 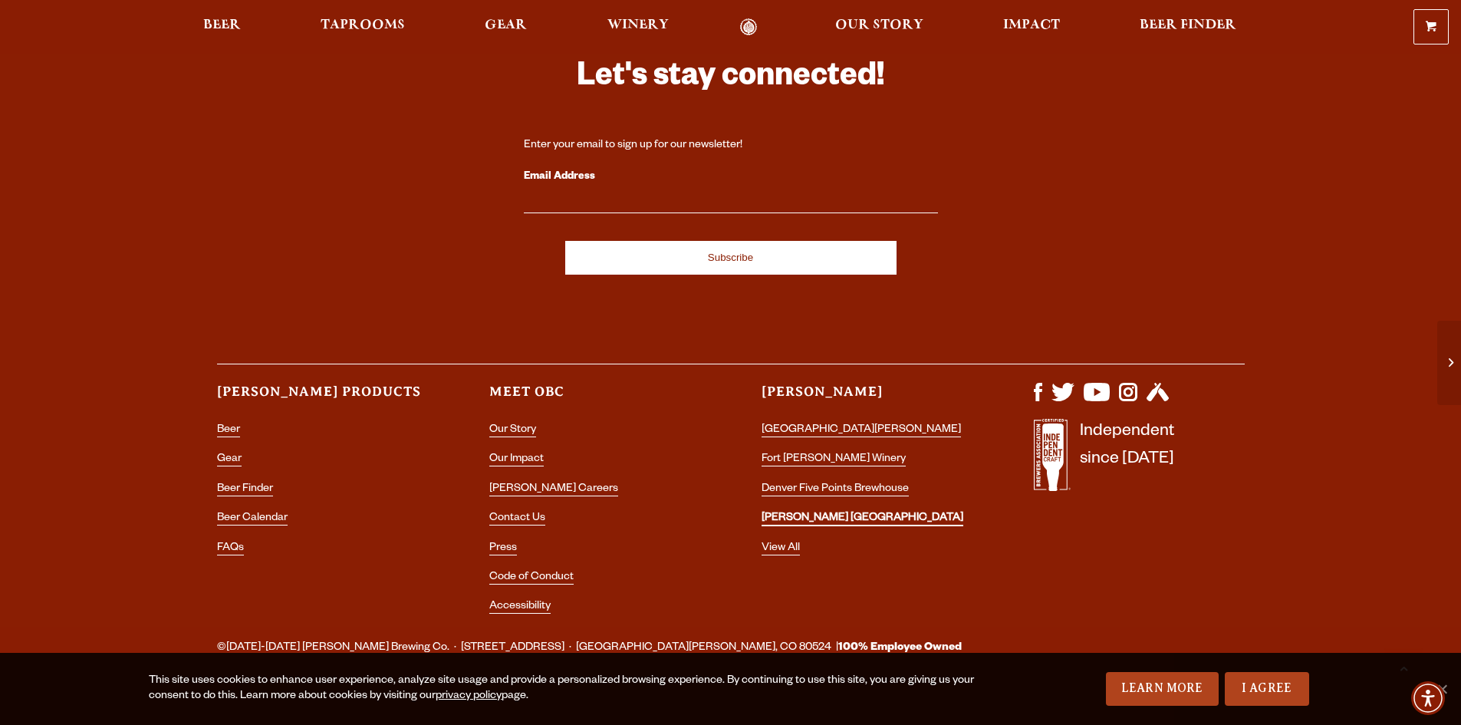 I want to click on span: Gear, so click(x=506, y=25).